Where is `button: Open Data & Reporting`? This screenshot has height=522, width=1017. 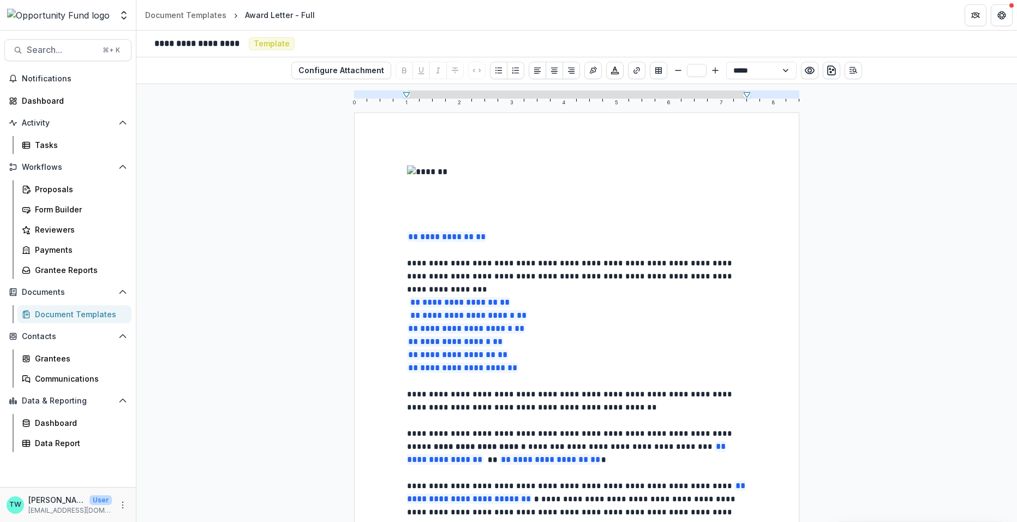
button: Open Data & Reporting is located at coordinates (68, 401).